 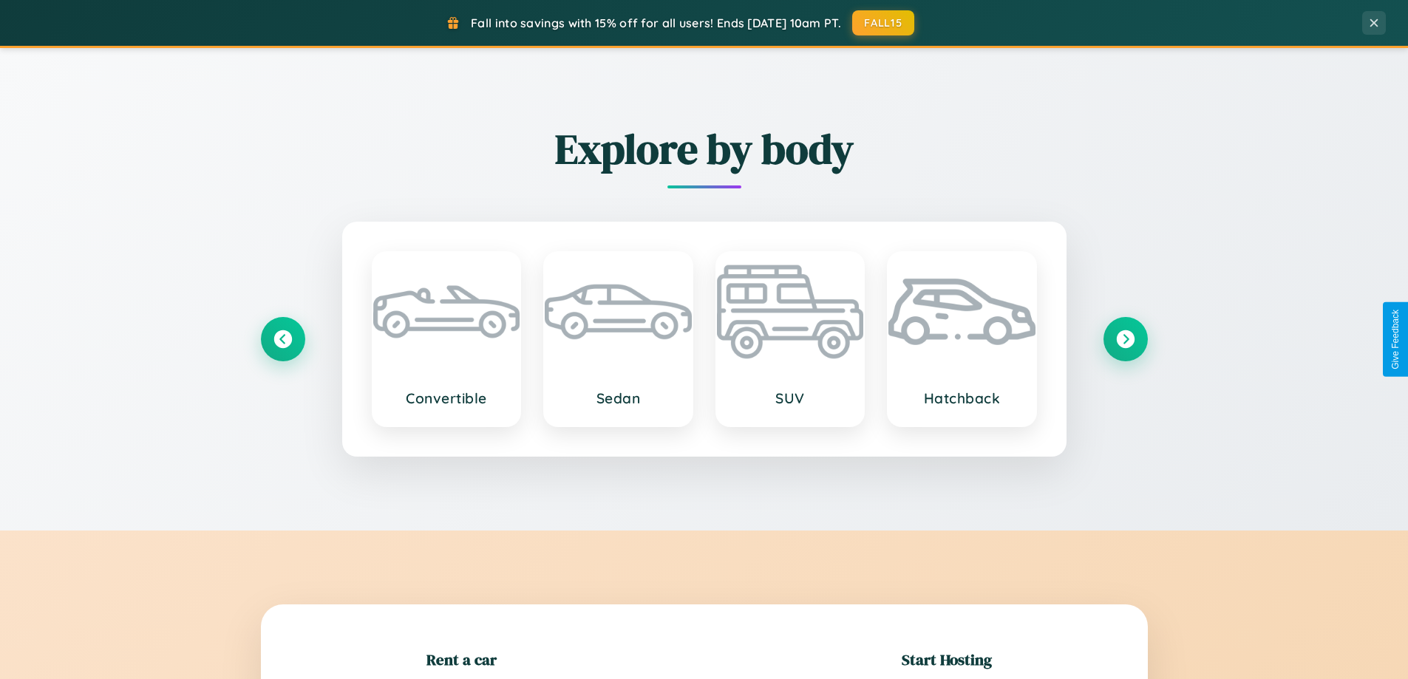 What do you see at coordinates (446, 398) in the screenshot?
I see `h3: Convertible` at bounding box center [446, 398].